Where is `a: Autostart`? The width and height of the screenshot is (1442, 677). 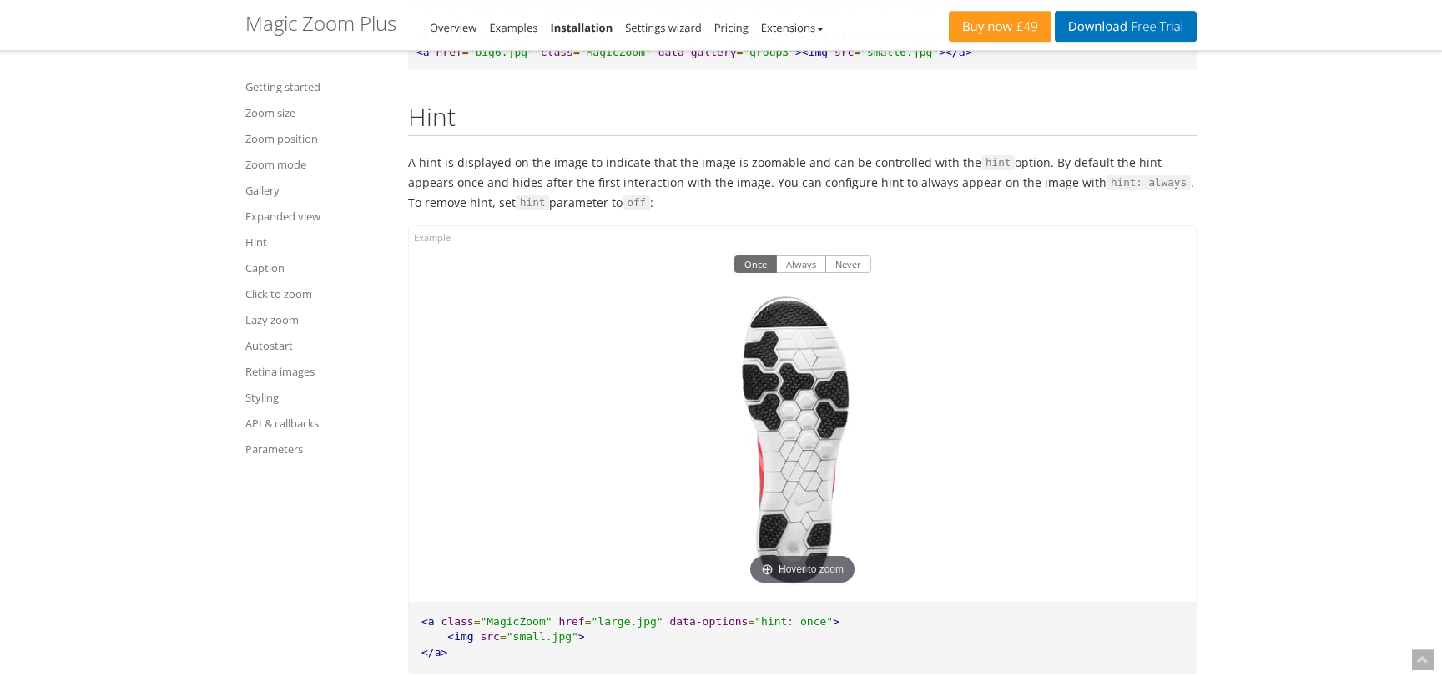 a: Autostart is located at coordinates (316, 345).